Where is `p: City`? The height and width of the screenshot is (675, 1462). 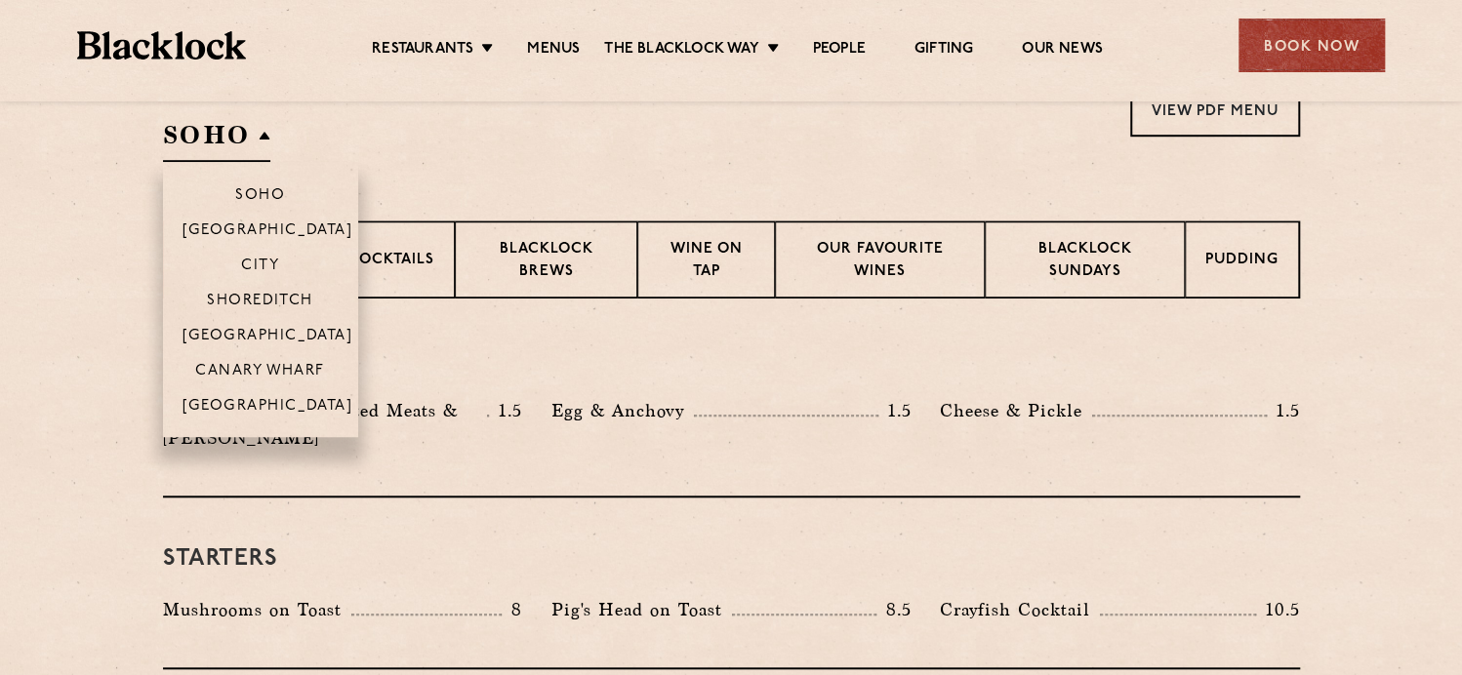 p: City is located at coordinates (260, 267).